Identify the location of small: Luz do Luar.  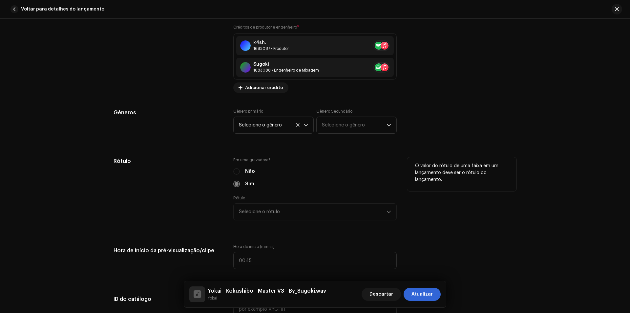
(267, 298).